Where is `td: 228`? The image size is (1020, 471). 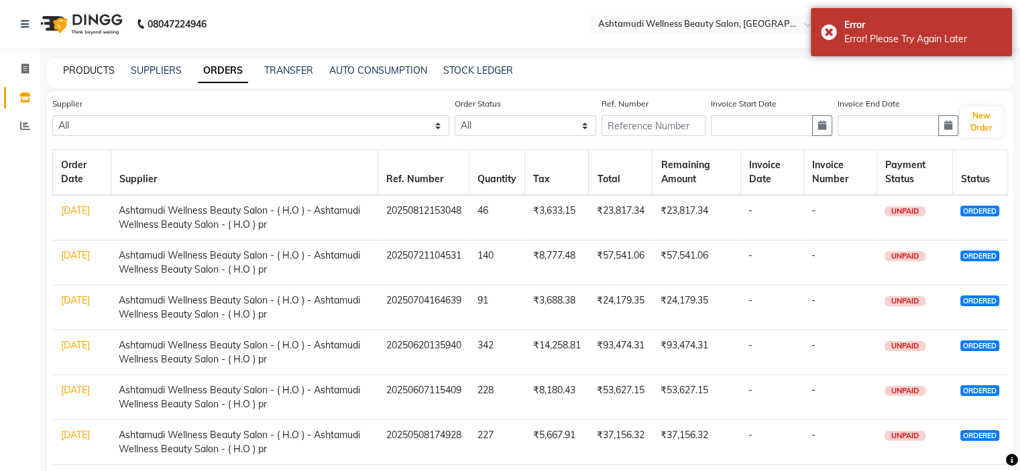
td: 228 is located at coordinates (497, 398).